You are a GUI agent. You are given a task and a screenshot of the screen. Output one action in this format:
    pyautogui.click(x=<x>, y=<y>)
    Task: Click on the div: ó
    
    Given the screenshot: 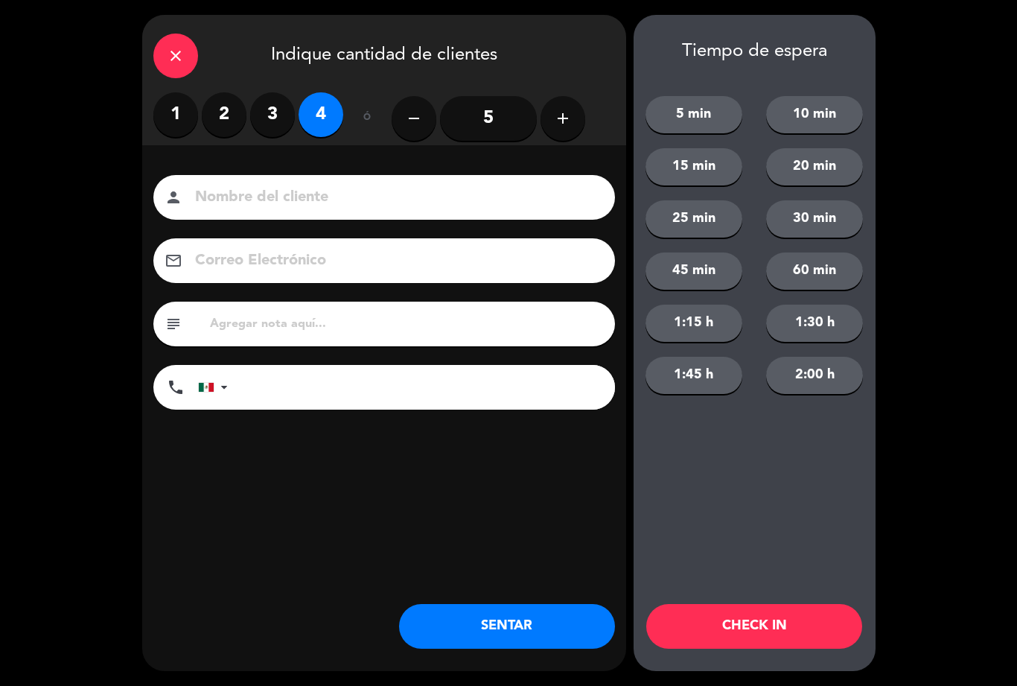 What is the action you would take?
    pyautogui.click(x=367, y=118)
    